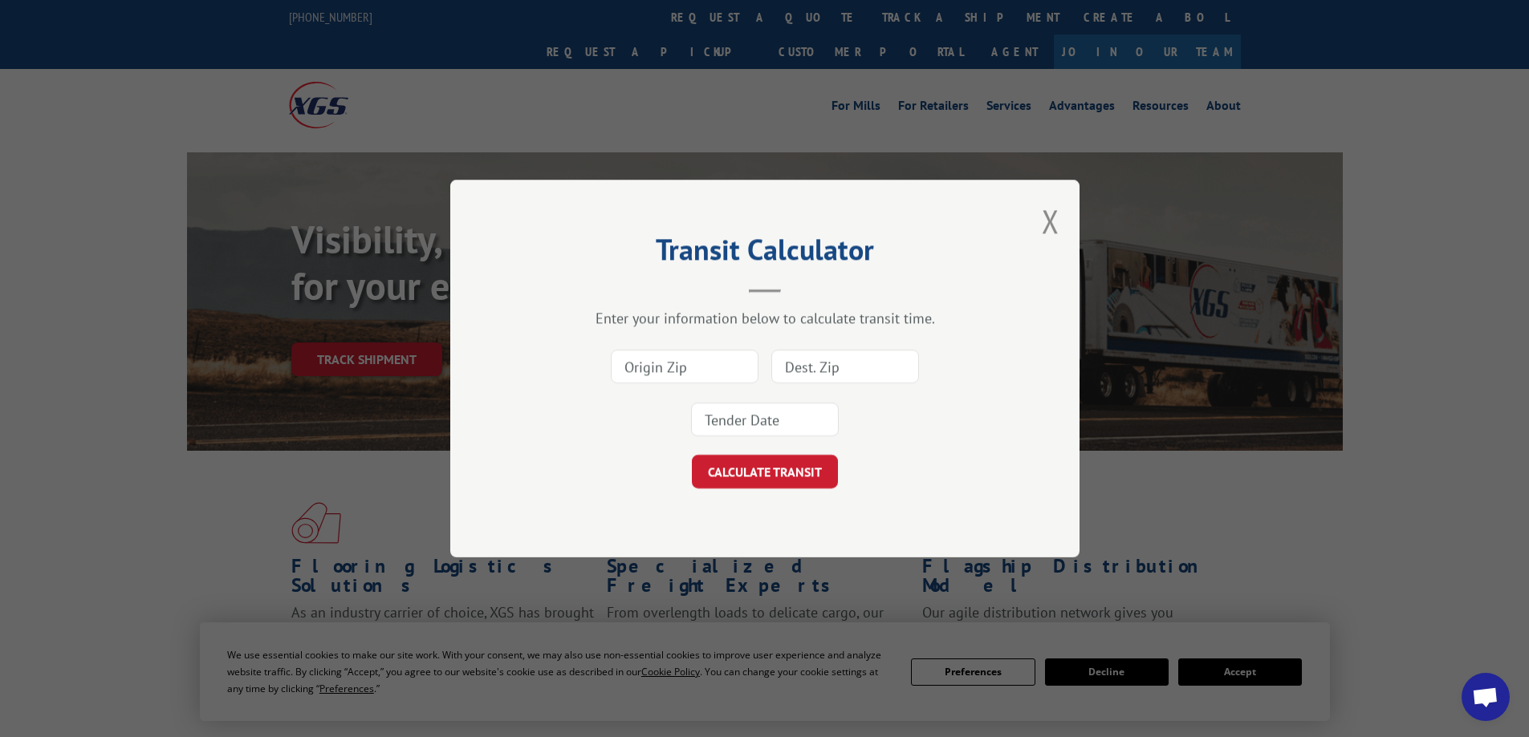 This screenshot has width=1529, height=737. What do you see at coordinates (1050, 221) in the screenshot?
I see `button: Close modal` at bounding box center [1050, 221].